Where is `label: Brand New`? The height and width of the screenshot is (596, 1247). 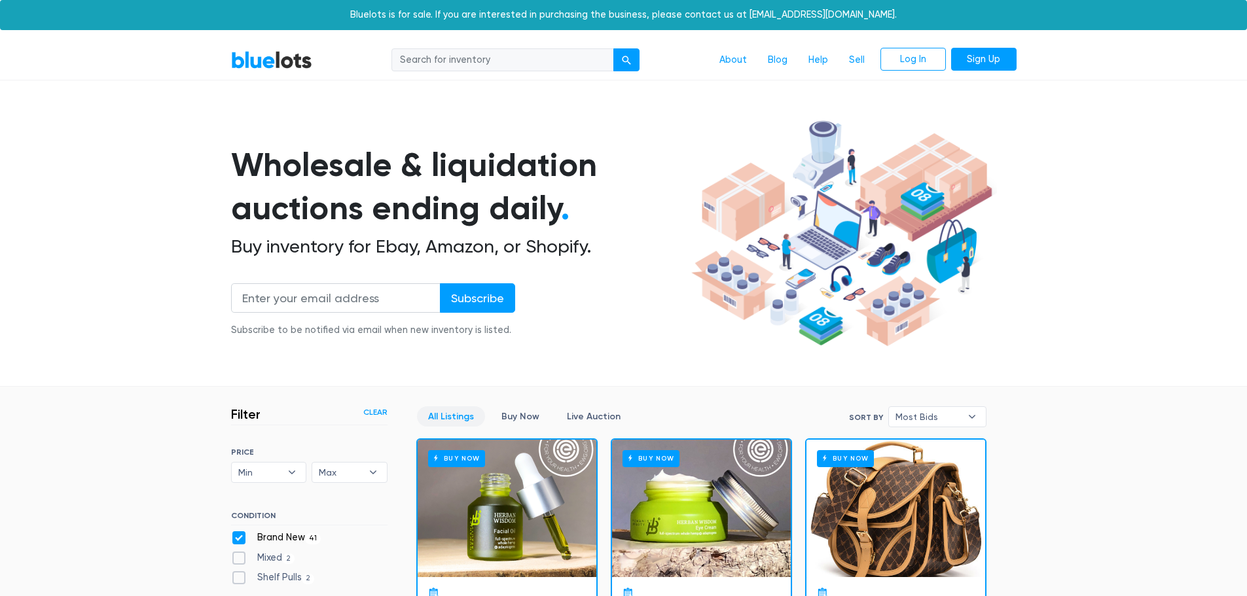
label: Brand New is located at coordinates (276, 538).